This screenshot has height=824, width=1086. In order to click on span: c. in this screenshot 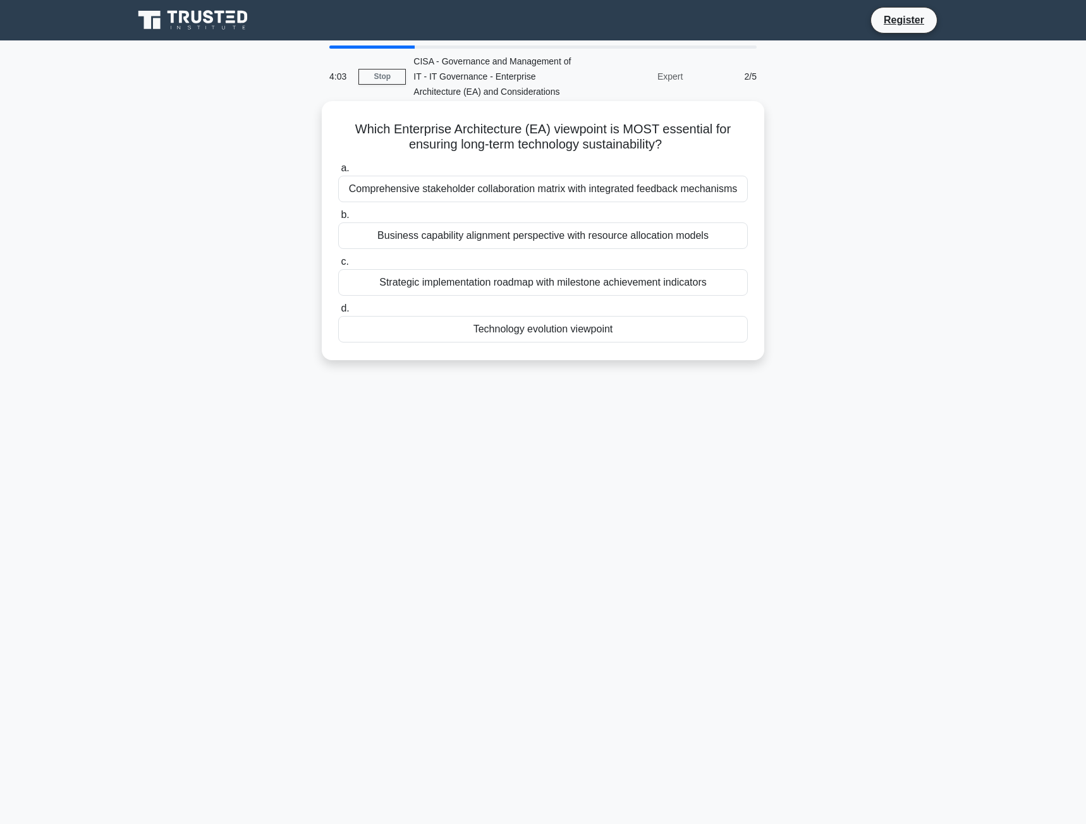, I will do `click(345, 261)`.